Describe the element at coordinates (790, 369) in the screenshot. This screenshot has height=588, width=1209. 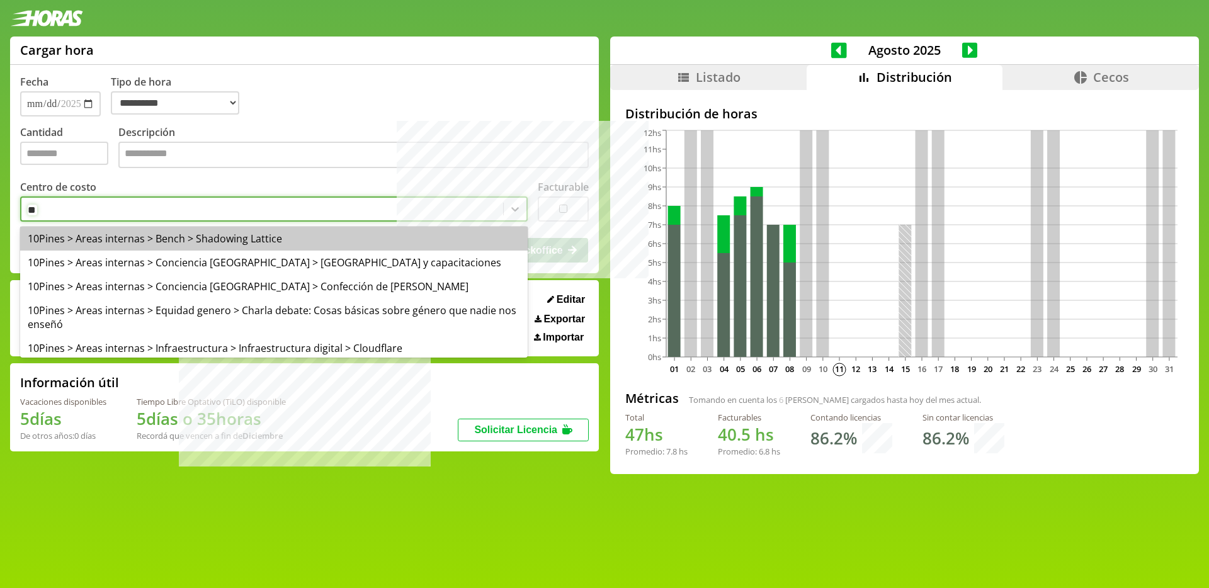
I see `text: 08` at that location.